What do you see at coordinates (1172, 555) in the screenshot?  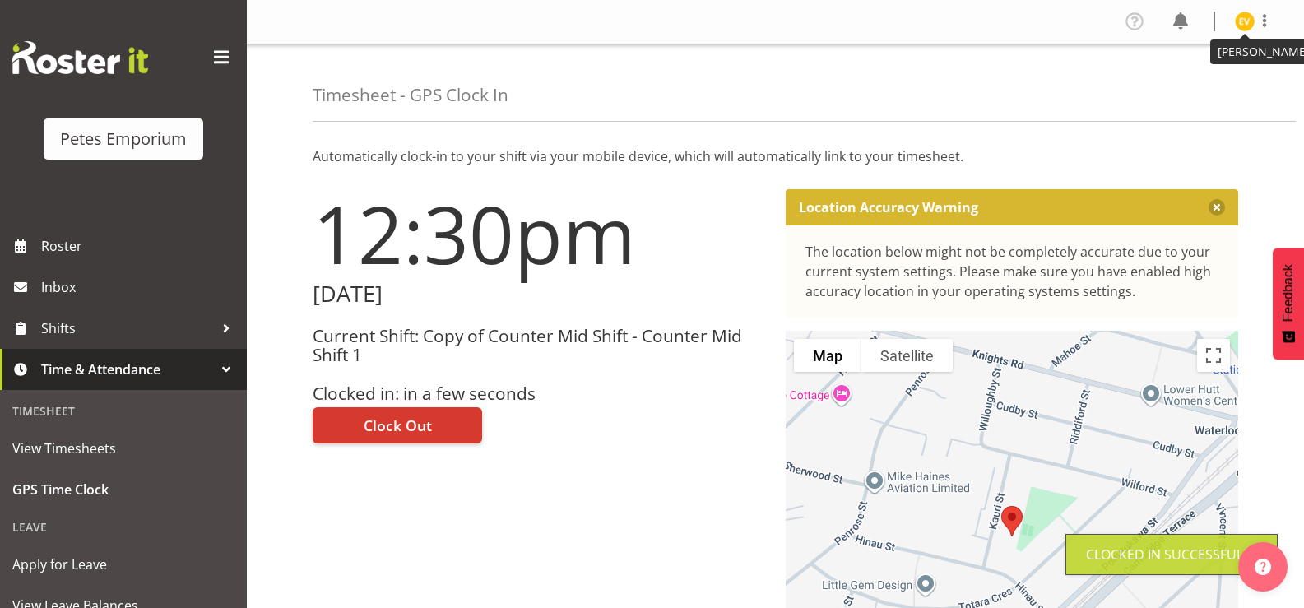 I see `div: Clocked in Successfully` at bounding box center [1172, 555].